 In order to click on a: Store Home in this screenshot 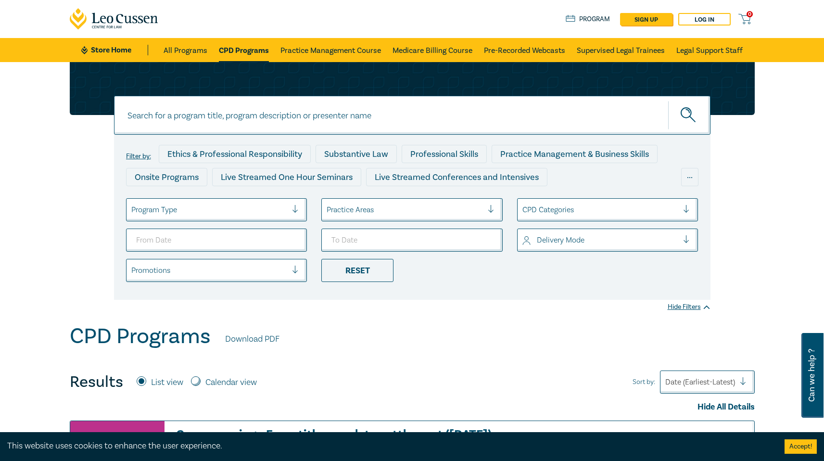, I will do `click(114, 50)`.